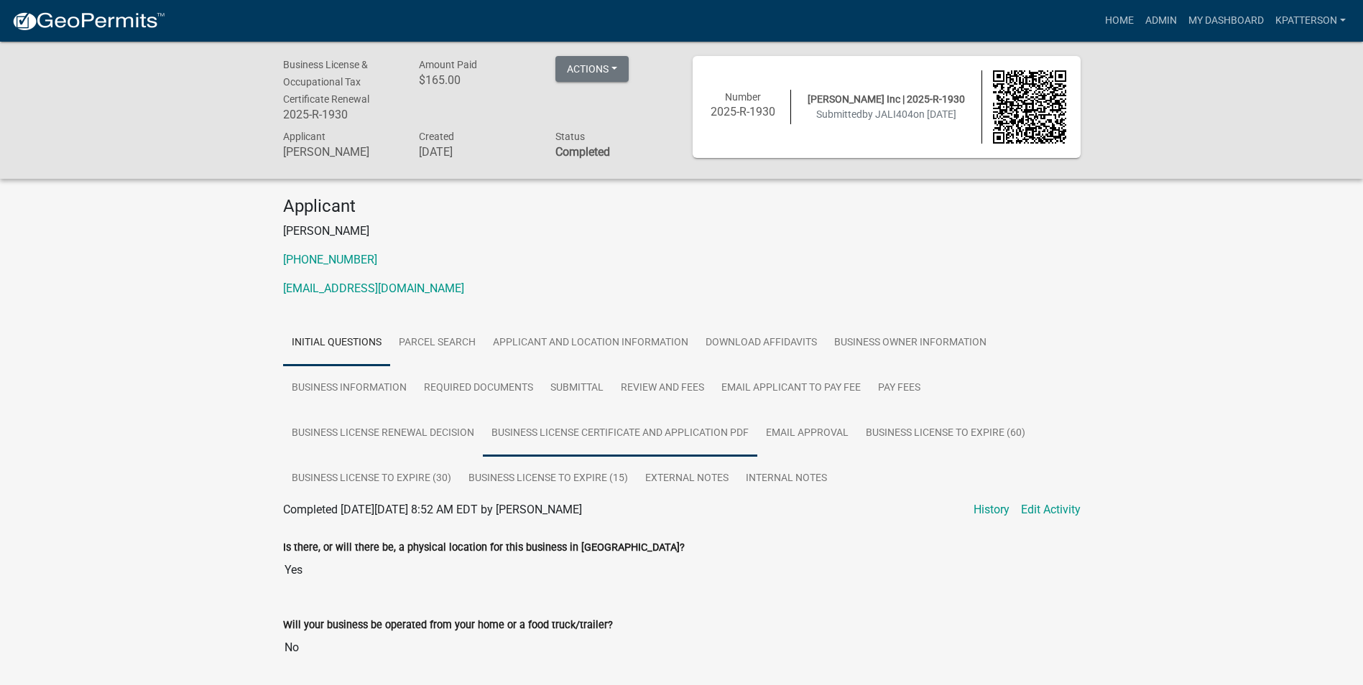 The image size is (1363, 685). Describe the element at coordinates (583, 152) in the screenshot. I see `strong: Completed` at that location.